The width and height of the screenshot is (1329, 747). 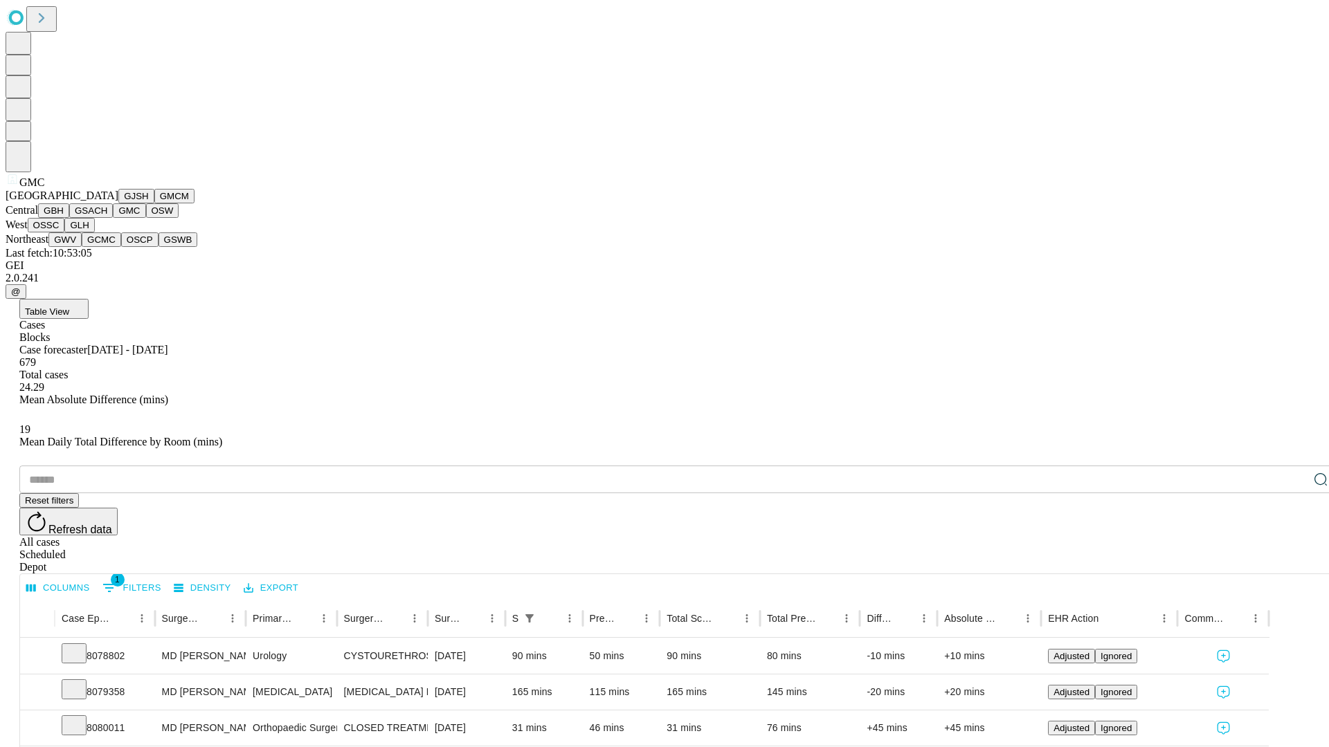 I want to click on span: Central, so click(x=21, y=210).